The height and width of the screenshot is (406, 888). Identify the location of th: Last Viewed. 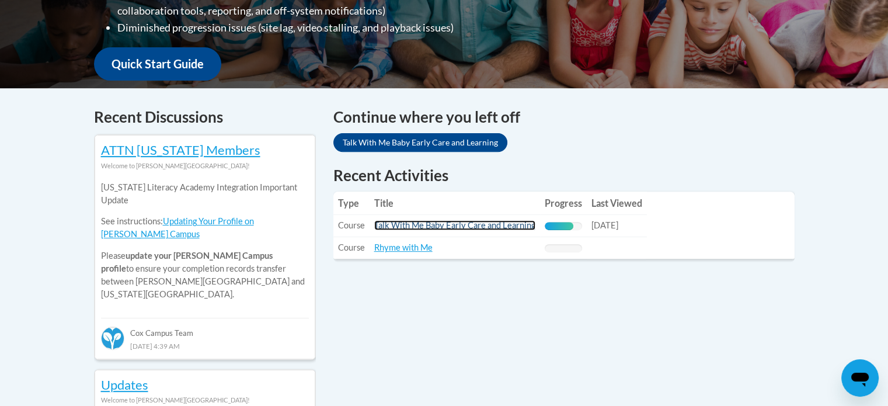
(617, 203).